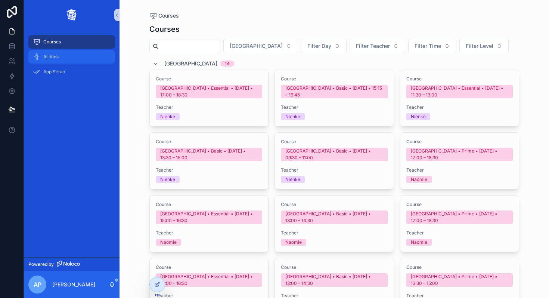 This screenshot has width=549, height=298. I want to click on a: Powered by, so click(72, 264).